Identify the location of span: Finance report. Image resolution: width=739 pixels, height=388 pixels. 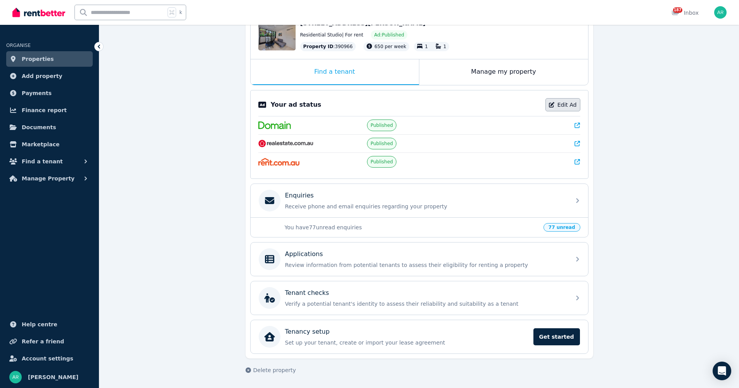
(44, 110).